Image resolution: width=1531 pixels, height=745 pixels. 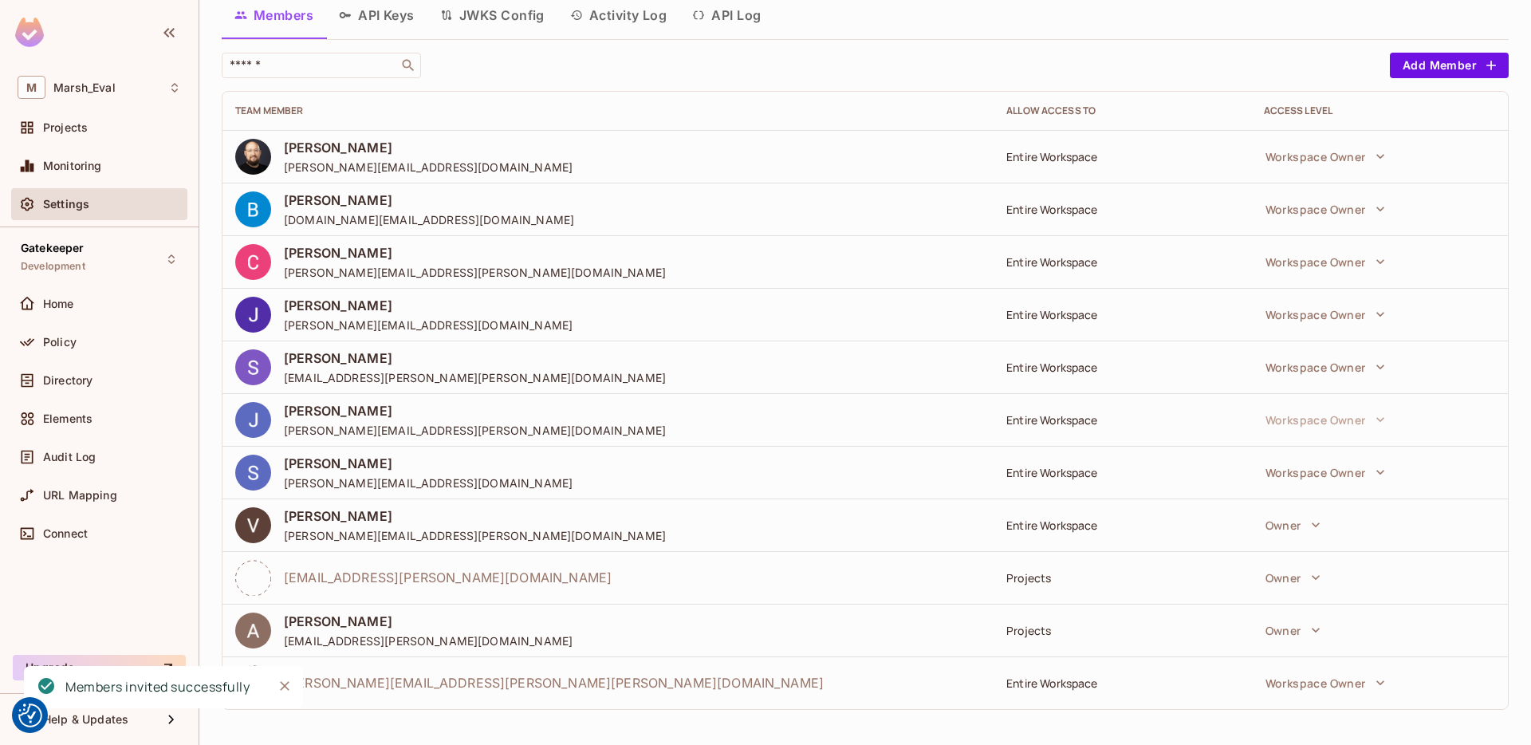 What do you see at coordinates (1449, 65) in the screenshot?
I see `button: Add Member` at bounding box center [1449, 65].